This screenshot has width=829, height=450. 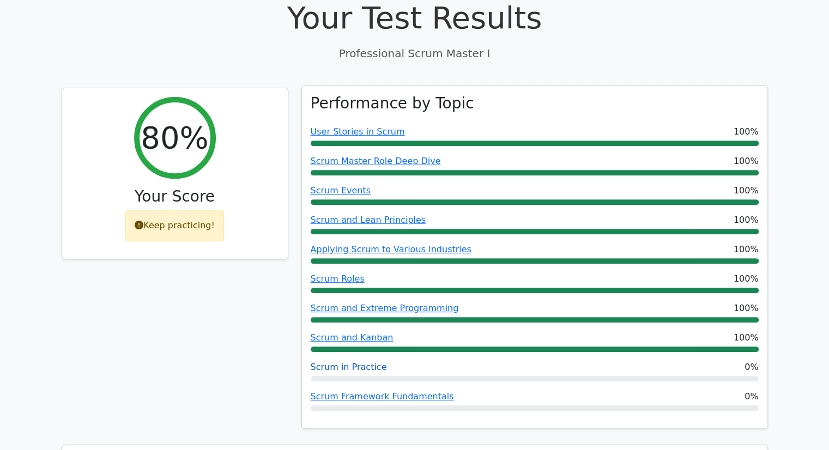 What do you see at coordinates (337, 279) in the screenshot?
I see `a: Scrum Roles` at bounding box center [337, 279].